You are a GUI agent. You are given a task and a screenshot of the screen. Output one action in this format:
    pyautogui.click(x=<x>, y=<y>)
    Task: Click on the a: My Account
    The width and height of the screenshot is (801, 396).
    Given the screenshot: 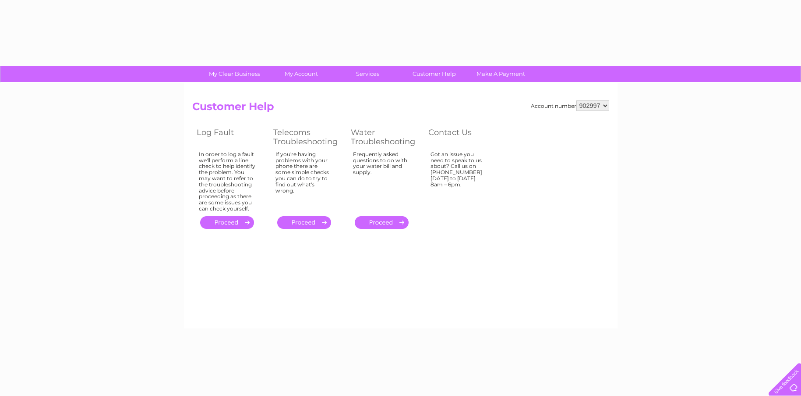 What is the action you would take?
    pyautogui.click(x=301, y=74)
    